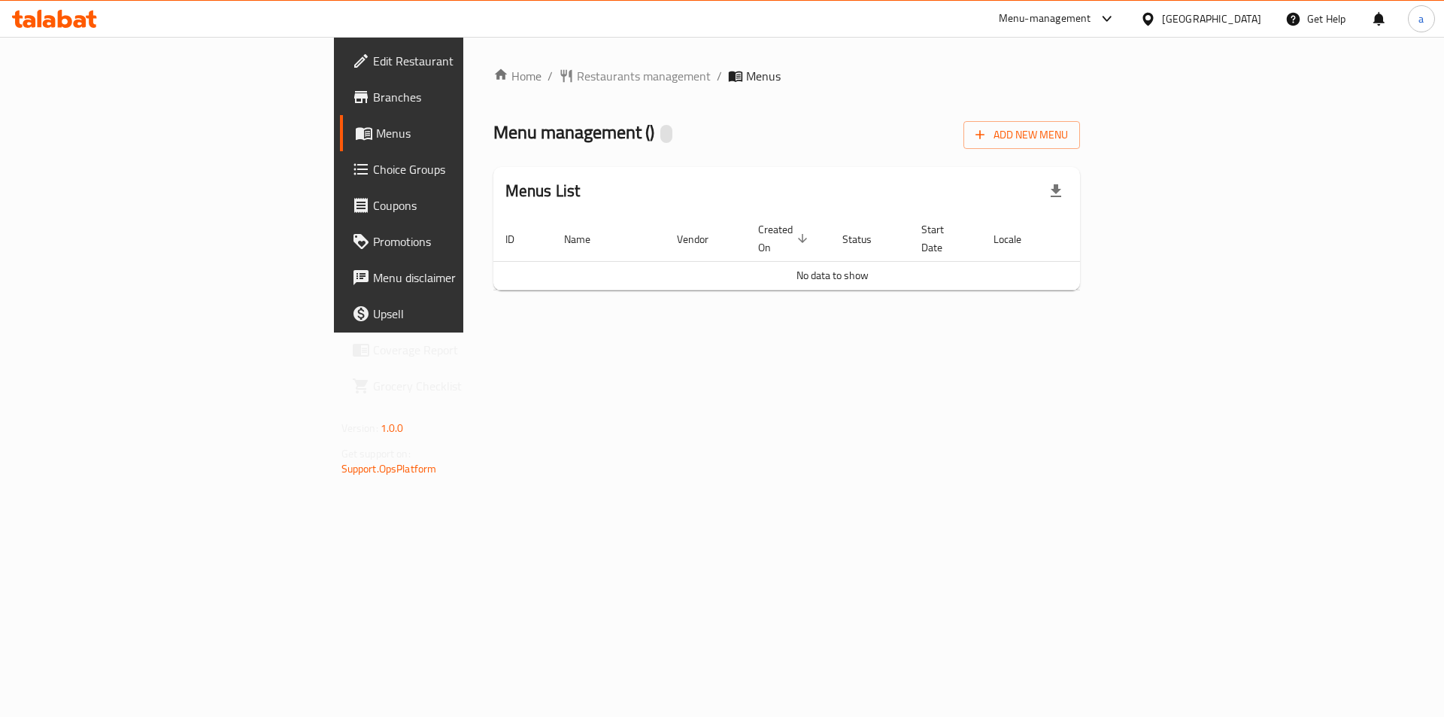 The image size is (1444, 717). What do you see at coordinates (785, 238) in the screenshot?
I see `span: Created On` at bounding box center [785, 238].